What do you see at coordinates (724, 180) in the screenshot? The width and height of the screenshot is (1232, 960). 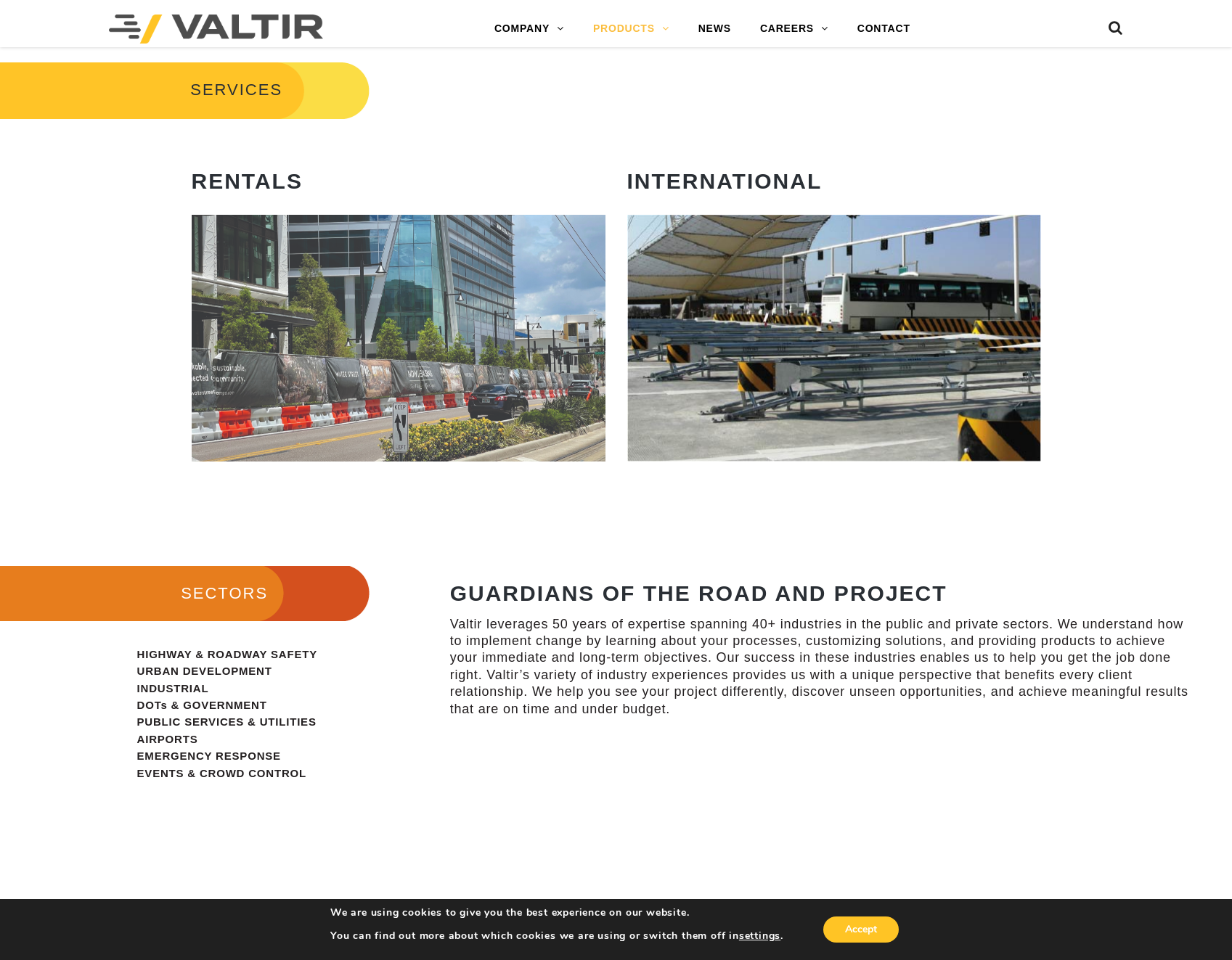 I see `strong: INTERNATIONAL` at bounding box center [724, 180].